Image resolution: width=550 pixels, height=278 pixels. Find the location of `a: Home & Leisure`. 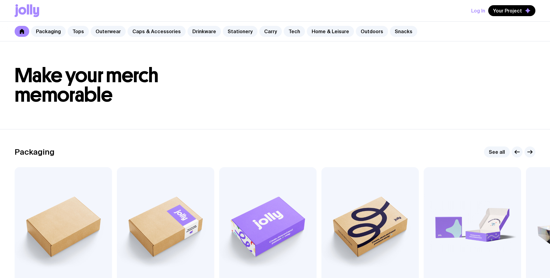

a: Home & Leisure is located at coordinates (330, 31).